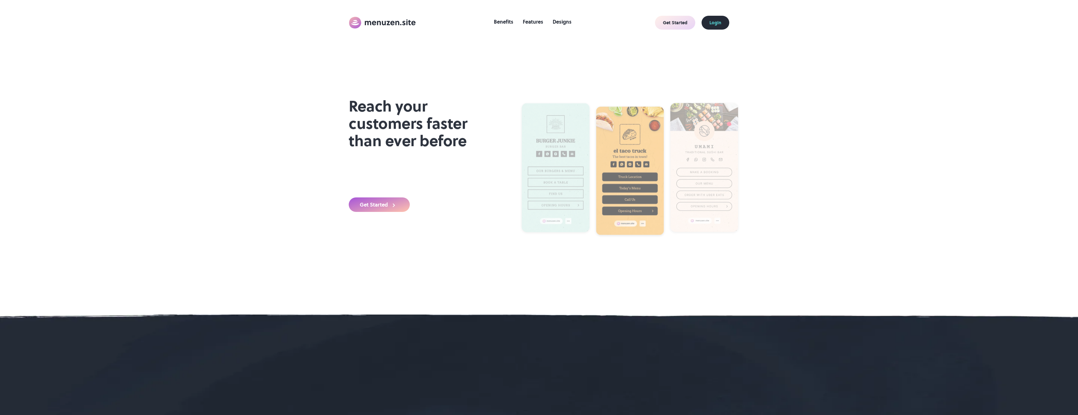  What do you see at coordinates (503, 22) in the screenshot?
I see `a: Benefits` at bounding box center [503, 22].